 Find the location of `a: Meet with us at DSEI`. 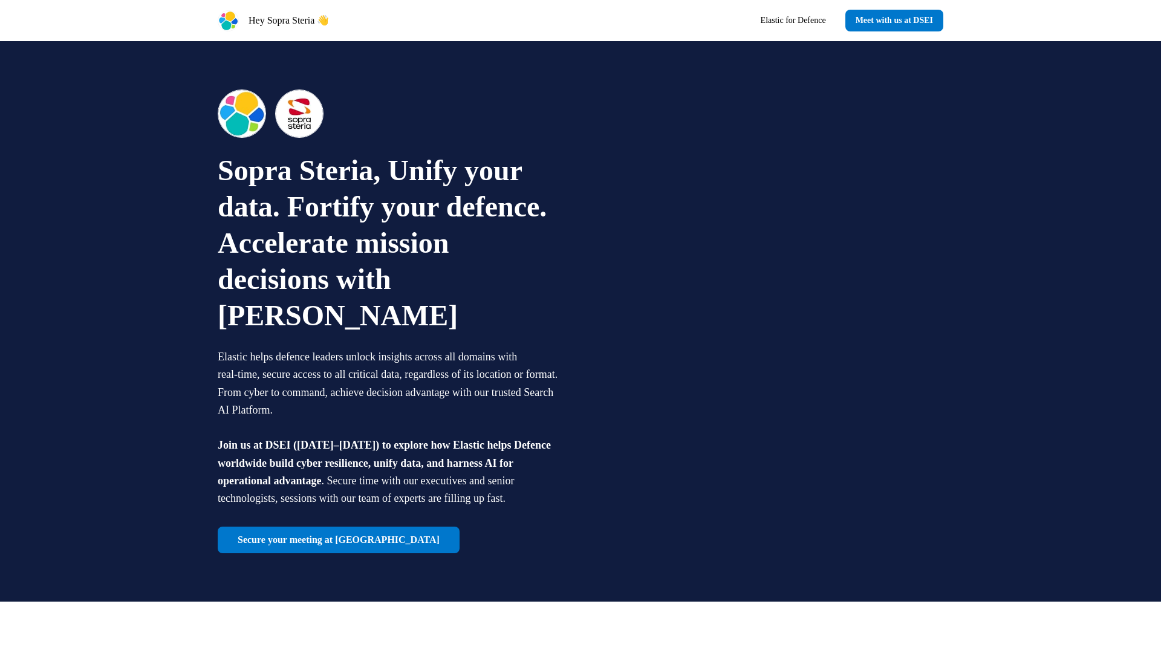

a: Meet with us at DSEI is located at coordinates (895, 21).